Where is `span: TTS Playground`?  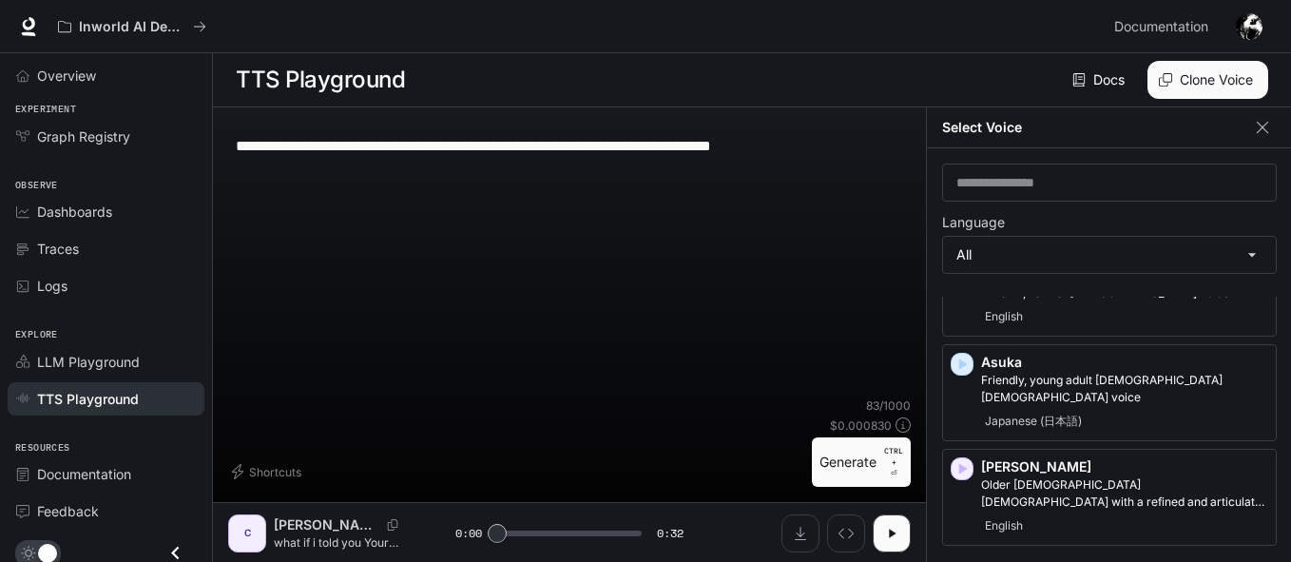
span: TTS Playground is located at coordinates (87, 398).